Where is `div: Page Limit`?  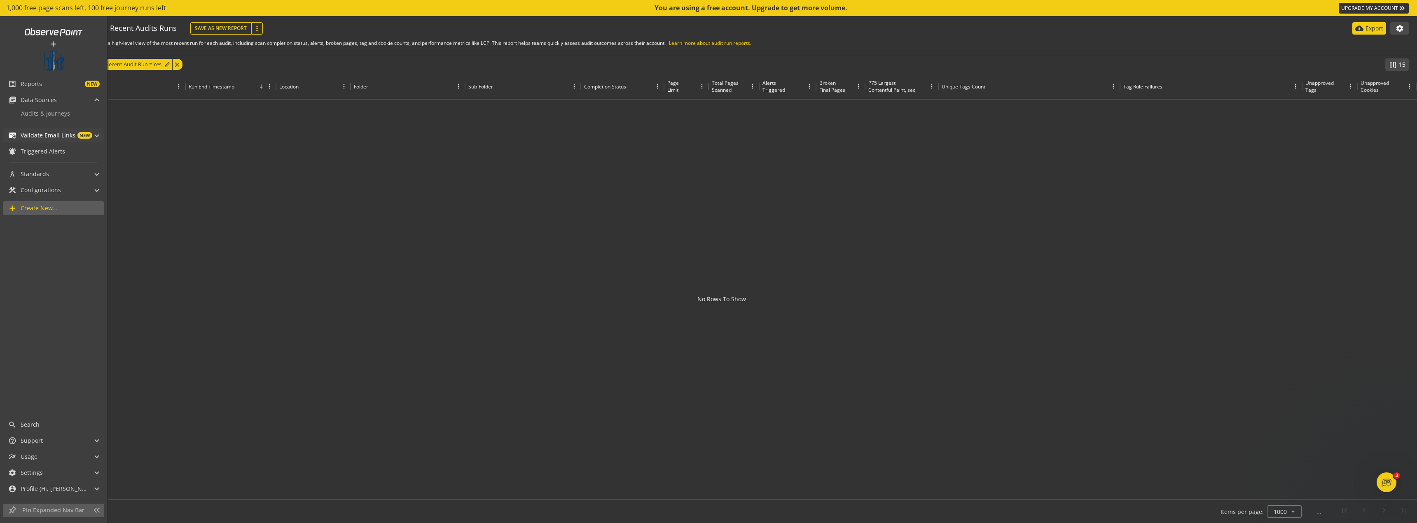
div: Page Limit is located at coordinates (679, 86).